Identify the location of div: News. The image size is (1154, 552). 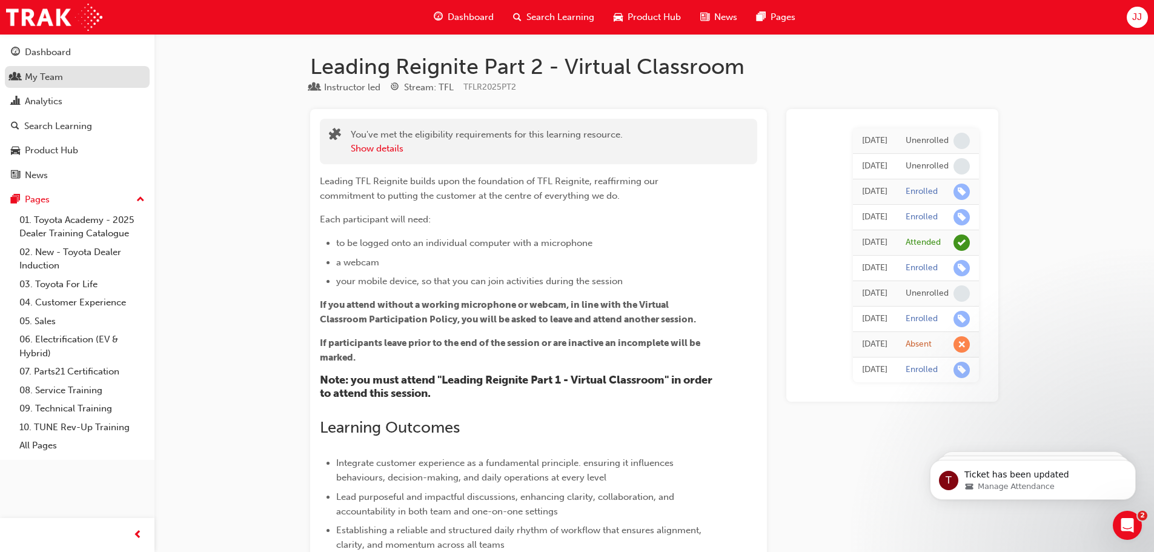
(36, 175).